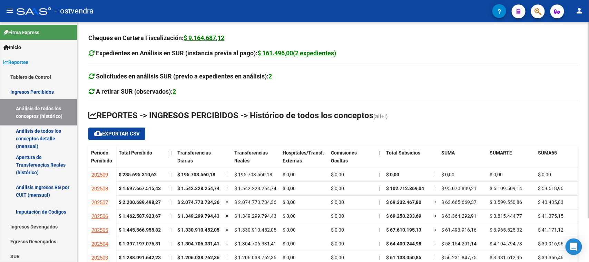  I want to click on span: $ 3.815.444,77, so click(506, 216).